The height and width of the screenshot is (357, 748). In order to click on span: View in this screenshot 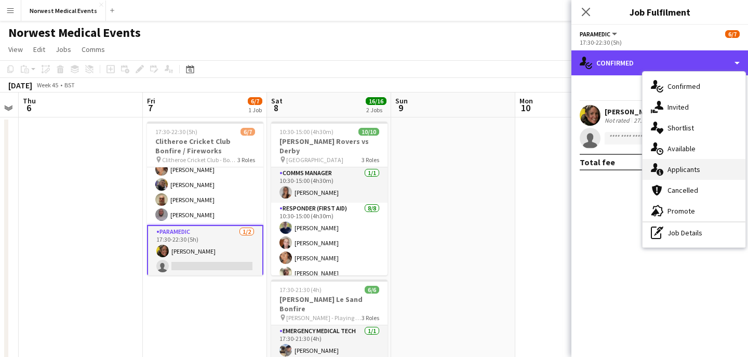, I will do `click(16, 49)`.